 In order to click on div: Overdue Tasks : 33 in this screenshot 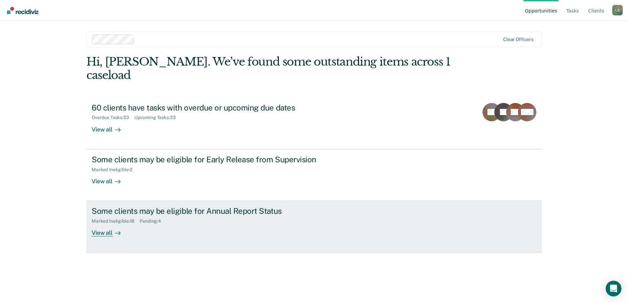, I will do `click(113, 118)`.